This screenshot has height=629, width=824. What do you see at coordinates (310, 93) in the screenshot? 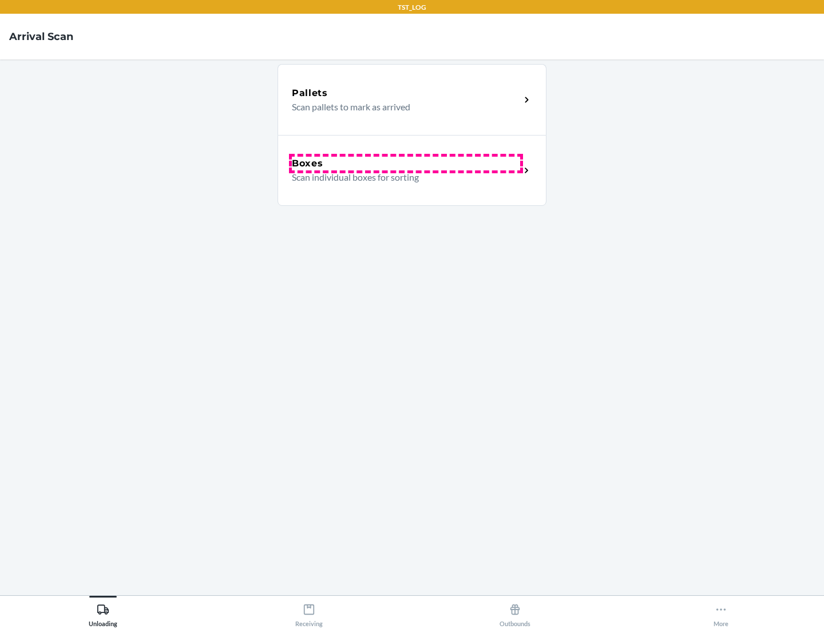
I see `h5: Pallets` at bounding box center [310, 93].